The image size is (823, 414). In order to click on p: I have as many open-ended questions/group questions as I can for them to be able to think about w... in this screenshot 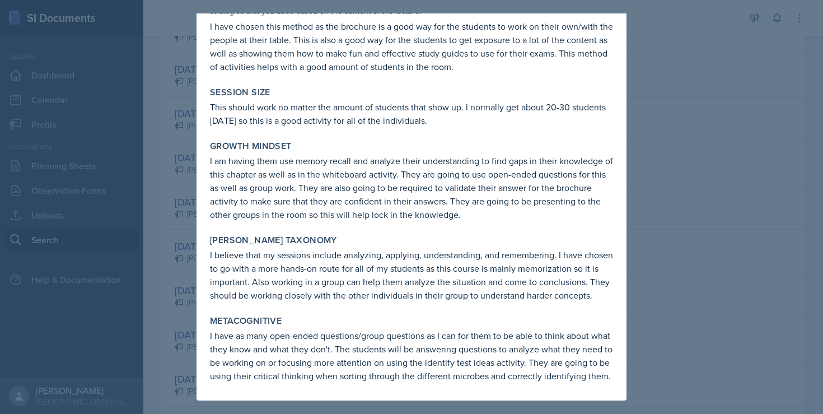, I will do `click(412, 356)`.